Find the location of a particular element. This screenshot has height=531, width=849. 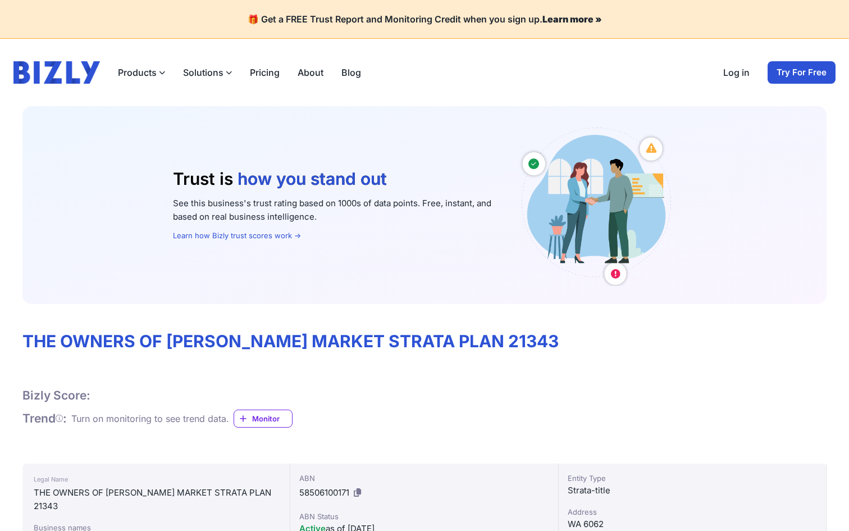

div: Strata-title is located at coordinates (693, 490).